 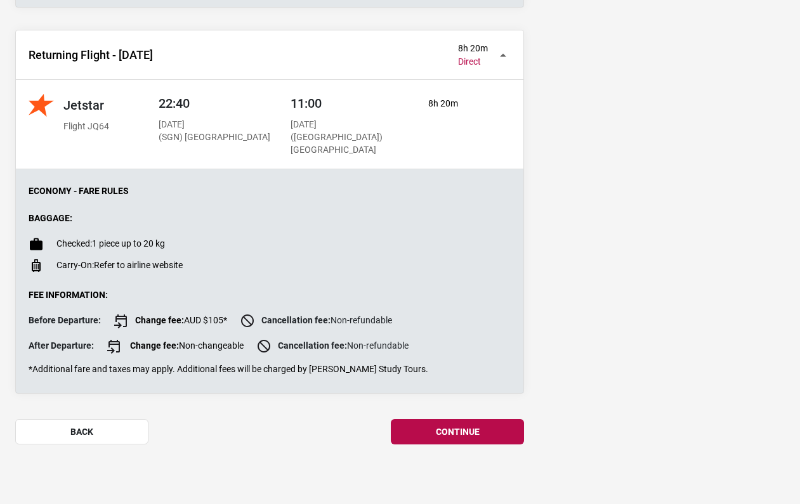 What do you see at coordinates (457, 432) in the screenshot?
I see `button: continue` at bounding box center [457, 432].